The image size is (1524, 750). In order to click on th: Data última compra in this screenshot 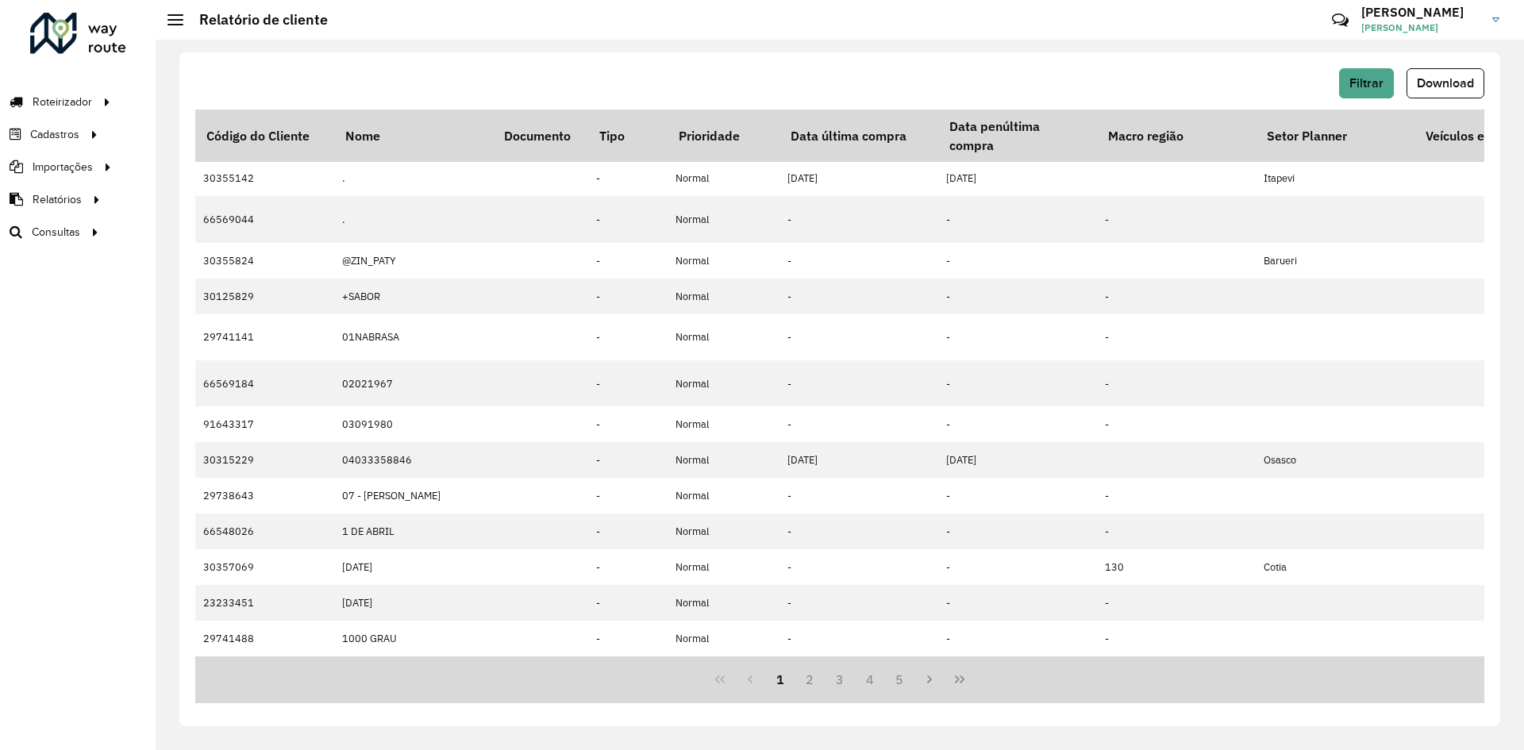, I will do `click(859, 136)`.